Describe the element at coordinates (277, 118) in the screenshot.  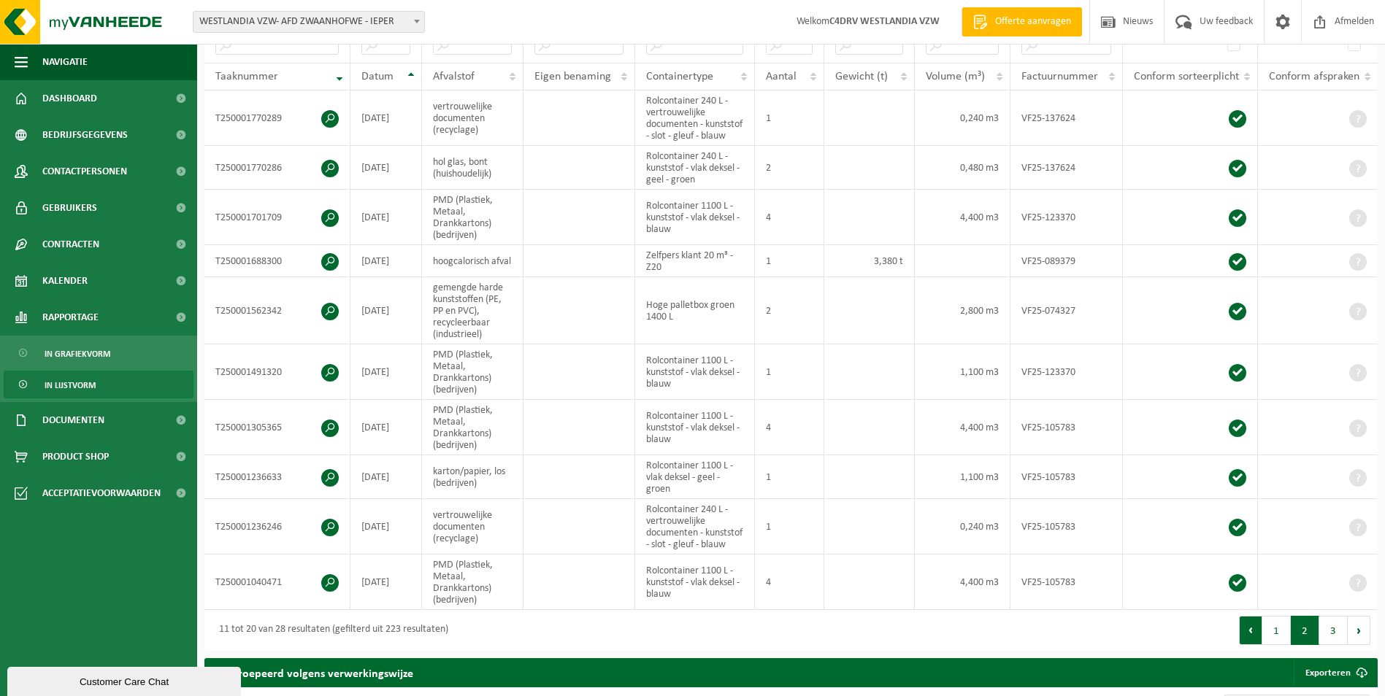
I see `td: T250001770289` at that location.